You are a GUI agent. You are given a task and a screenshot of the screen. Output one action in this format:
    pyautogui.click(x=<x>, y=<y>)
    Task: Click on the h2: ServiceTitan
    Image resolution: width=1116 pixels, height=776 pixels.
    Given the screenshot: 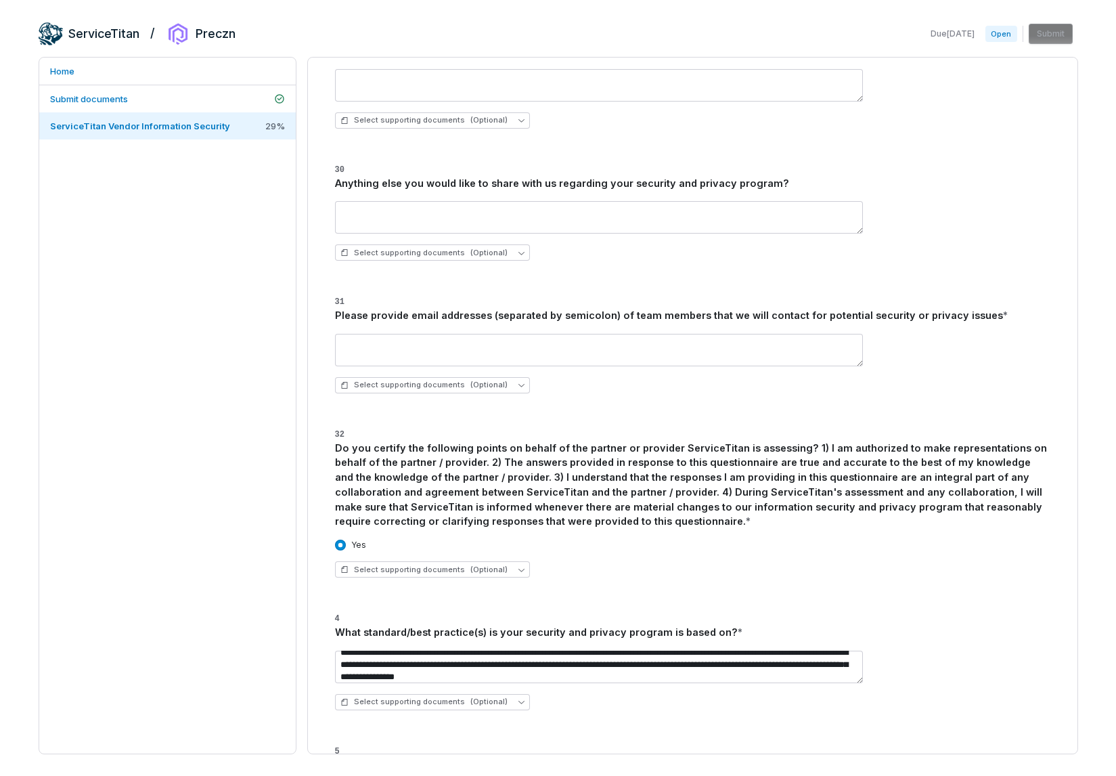 What is the action you would take?
    pyautogui.click(x=104, y=34)
    